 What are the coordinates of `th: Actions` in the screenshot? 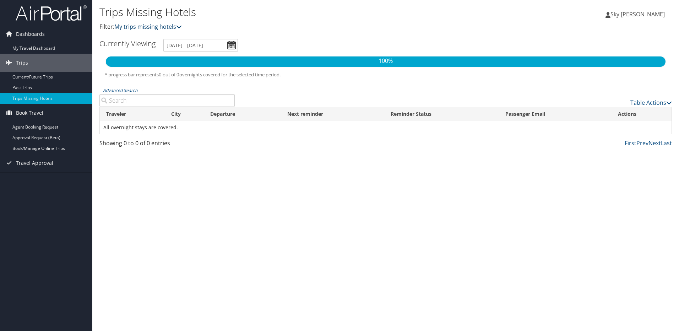 It's located at (641, 114).